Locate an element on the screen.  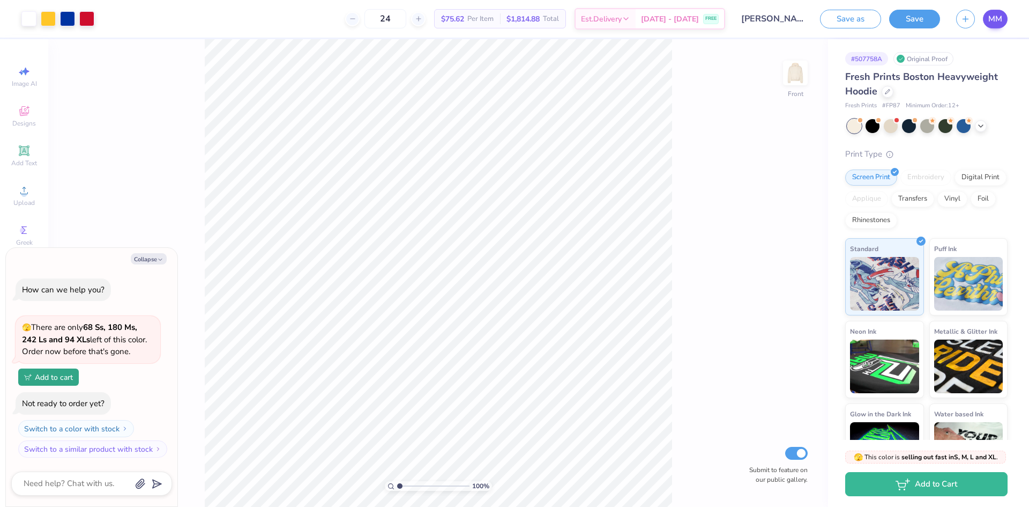
span: $75.62 is located at coordinates (452, 19).